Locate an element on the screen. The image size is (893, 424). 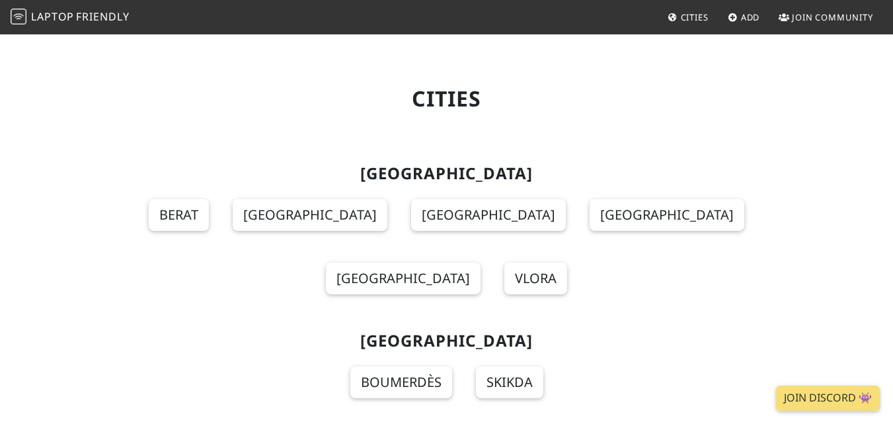
a: Vlora is located at coordinates (535, 278).